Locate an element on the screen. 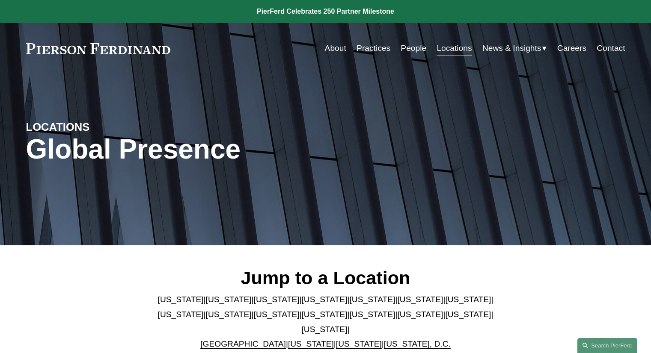  a: folder dropdown is located at coordinates (514, 48).